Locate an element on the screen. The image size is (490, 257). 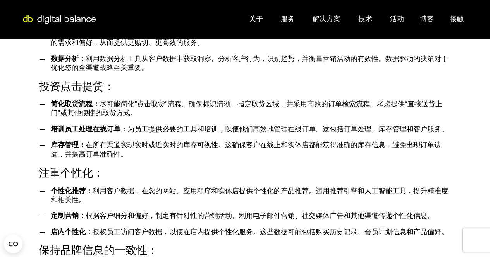
font: 数据分析： is located at coordinates (68, 59).